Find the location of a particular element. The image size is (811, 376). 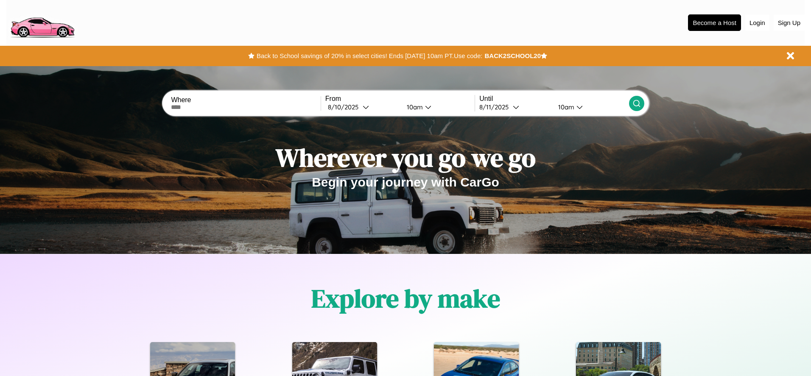

label: Where is located at coordinates (246, 100).